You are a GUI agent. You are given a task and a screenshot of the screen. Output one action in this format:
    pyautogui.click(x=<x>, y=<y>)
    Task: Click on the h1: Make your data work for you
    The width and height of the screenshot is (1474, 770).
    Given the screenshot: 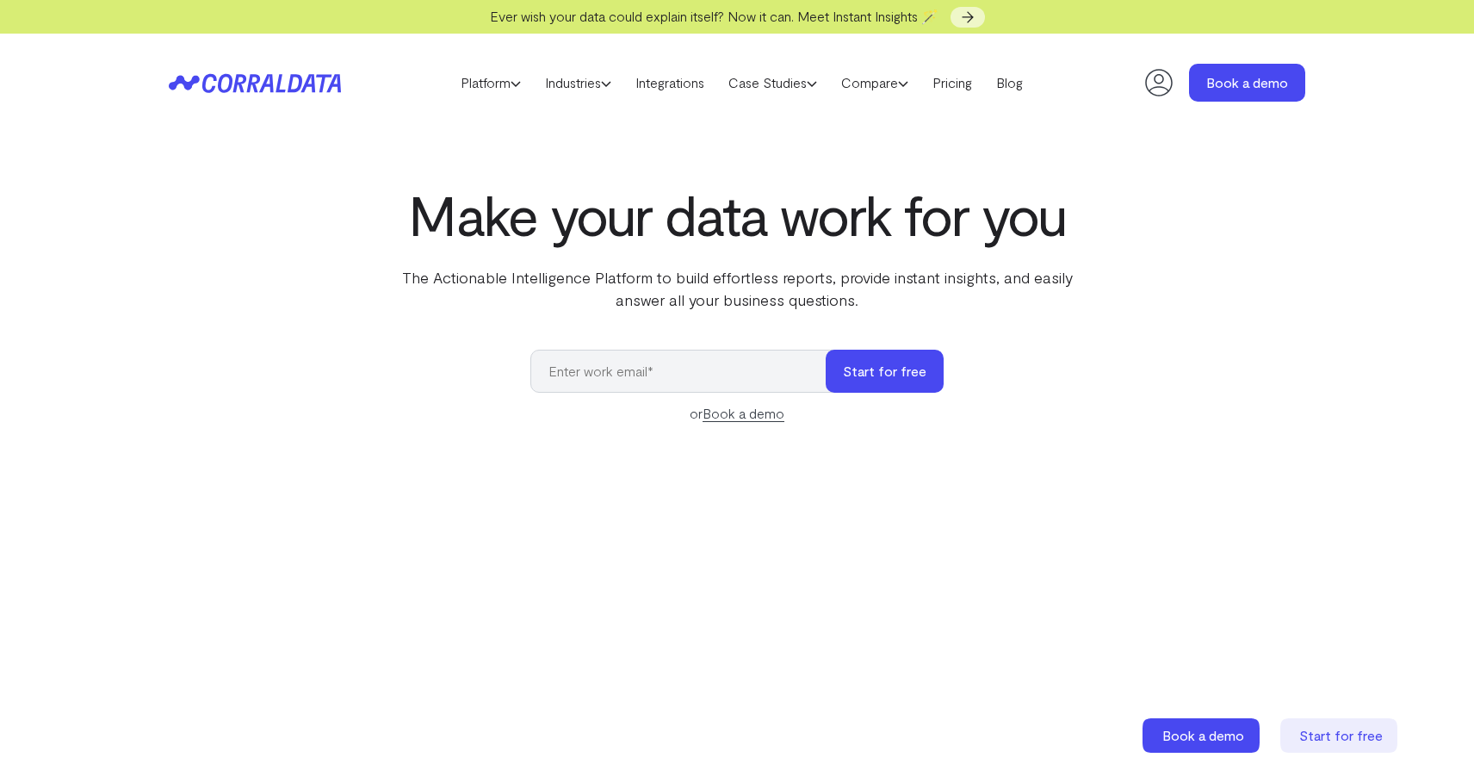 What is the action you would take?
    pyautogui.click(x=737, y=214)
    